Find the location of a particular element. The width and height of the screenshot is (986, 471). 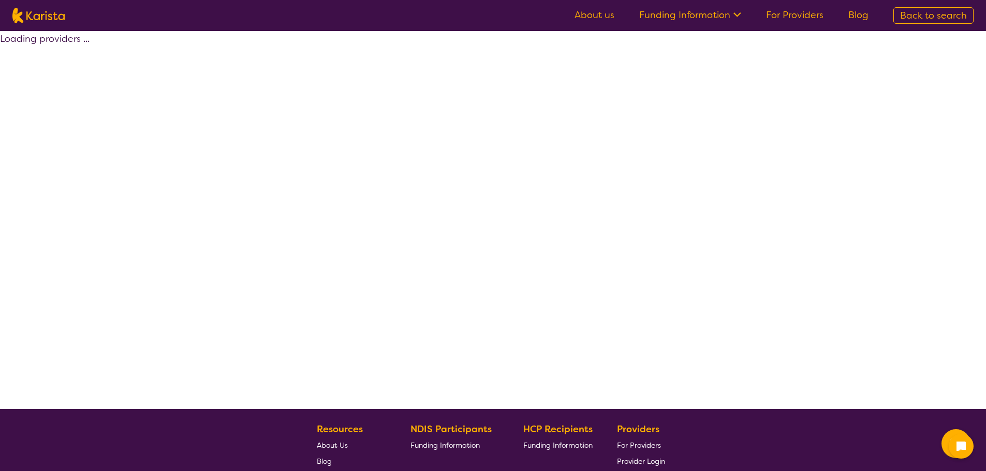

a: About us is located at coordinates (594, 15).